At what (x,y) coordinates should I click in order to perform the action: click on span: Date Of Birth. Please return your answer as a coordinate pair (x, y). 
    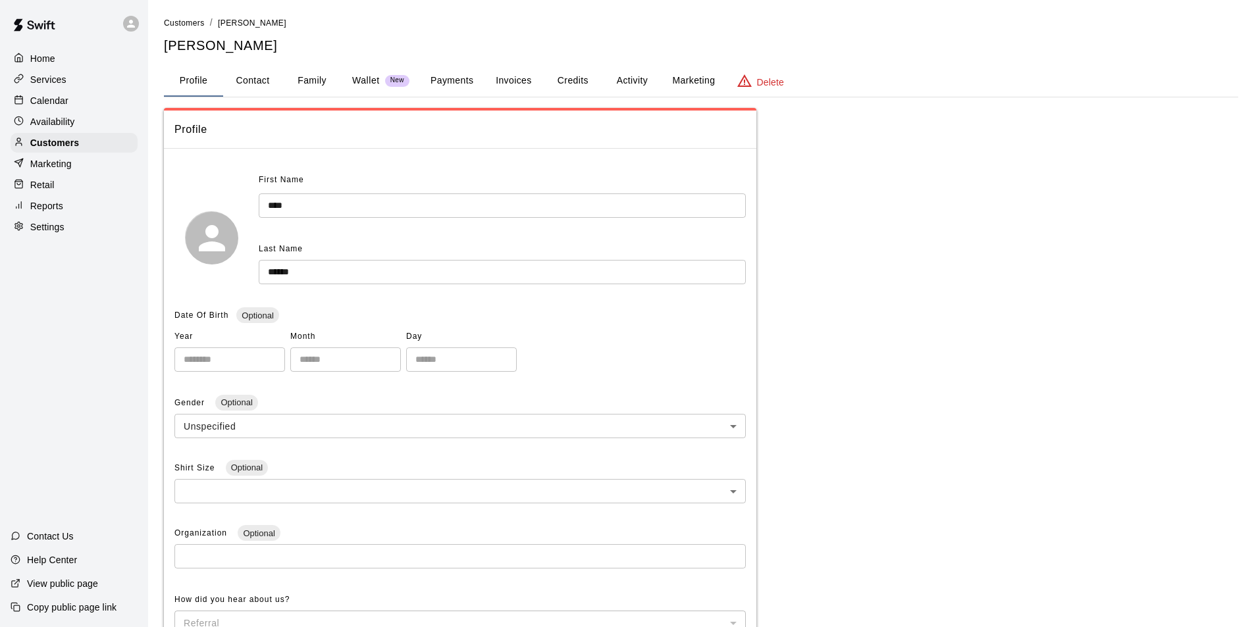
    Looking at the image, I should click on (201, 315).